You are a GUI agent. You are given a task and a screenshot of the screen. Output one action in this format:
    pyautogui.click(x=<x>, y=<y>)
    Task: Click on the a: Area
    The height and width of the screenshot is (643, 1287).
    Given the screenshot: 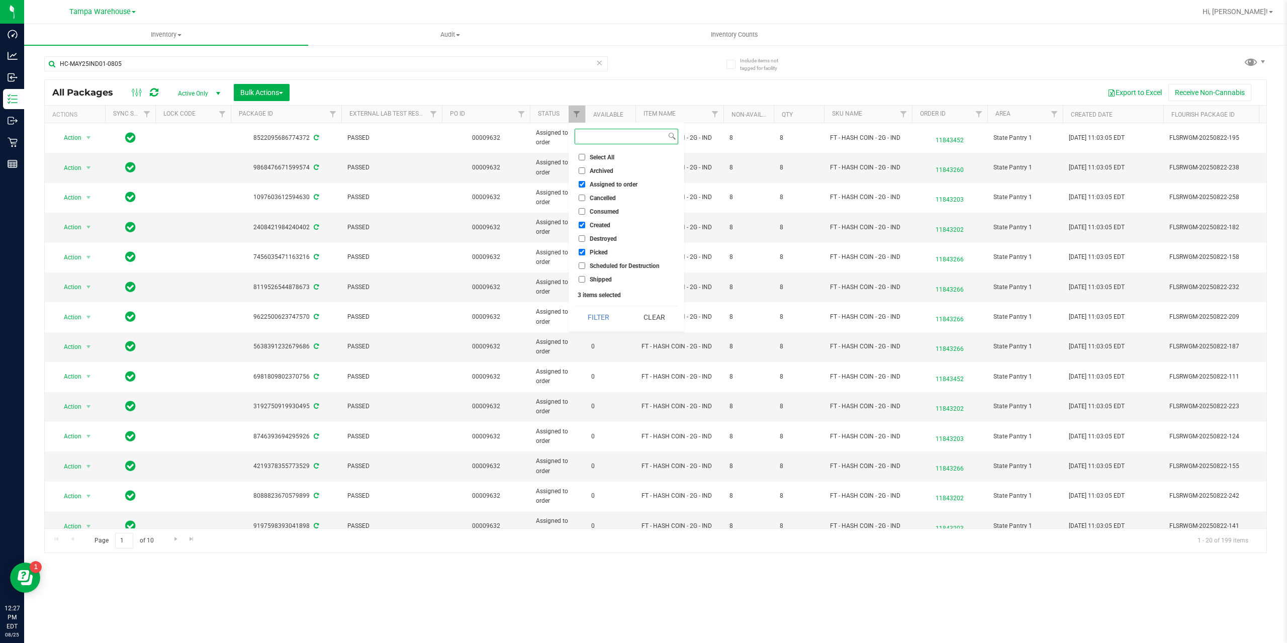 What is the action you would take?
    pyautogui.click(x=1003, y=114)
    